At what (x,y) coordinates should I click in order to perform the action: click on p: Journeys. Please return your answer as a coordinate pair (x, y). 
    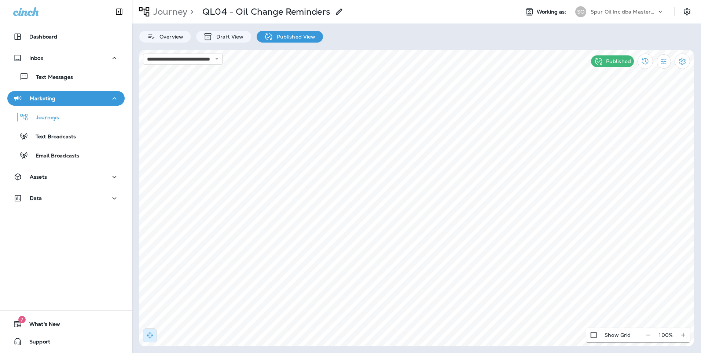
    Looking at the image, I should click on (44, 118).